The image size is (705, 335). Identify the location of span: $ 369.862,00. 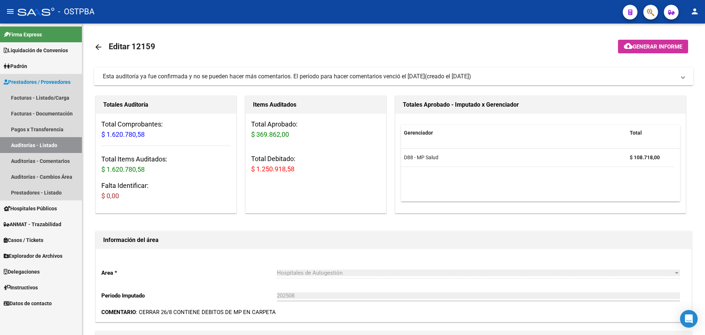
(270, 134).